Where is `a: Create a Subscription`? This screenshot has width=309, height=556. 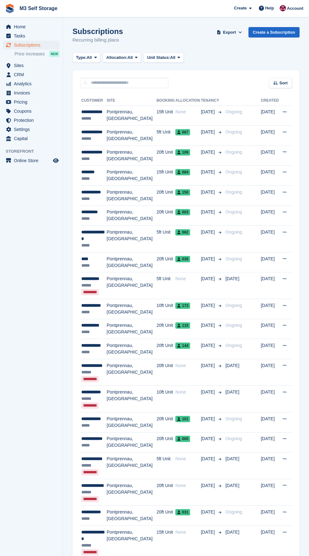
a: Create a Subscription is located at coordinates (274, 32).